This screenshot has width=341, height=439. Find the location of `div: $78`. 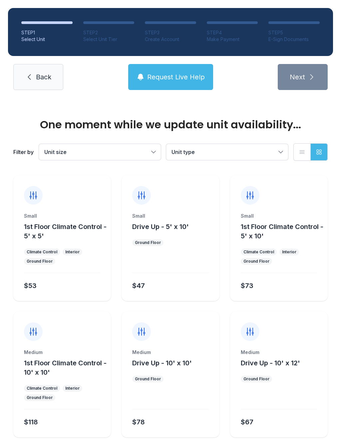

div: $78 is located at coordinates (139, 422).